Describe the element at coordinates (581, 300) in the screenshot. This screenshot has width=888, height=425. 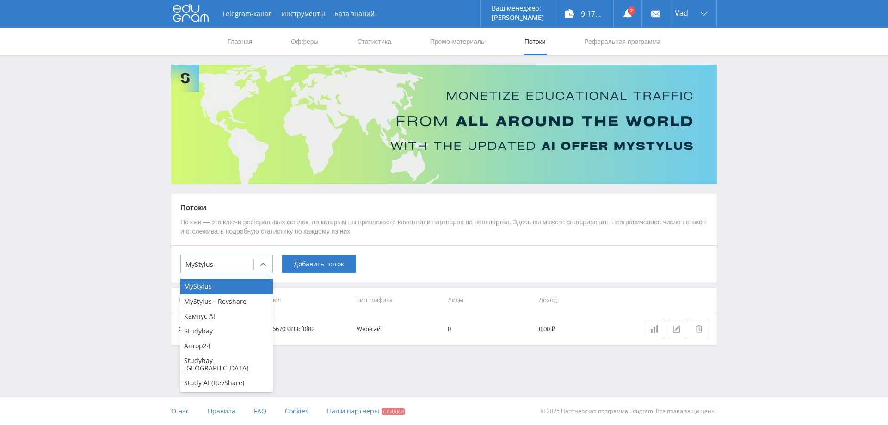
I see `th: Доход` at that location.